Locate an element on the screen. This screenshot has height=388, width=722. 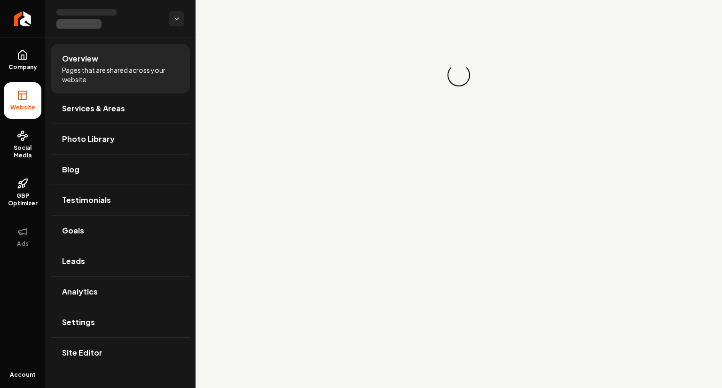
a: Testimonials is located at coordinates (120, 200).